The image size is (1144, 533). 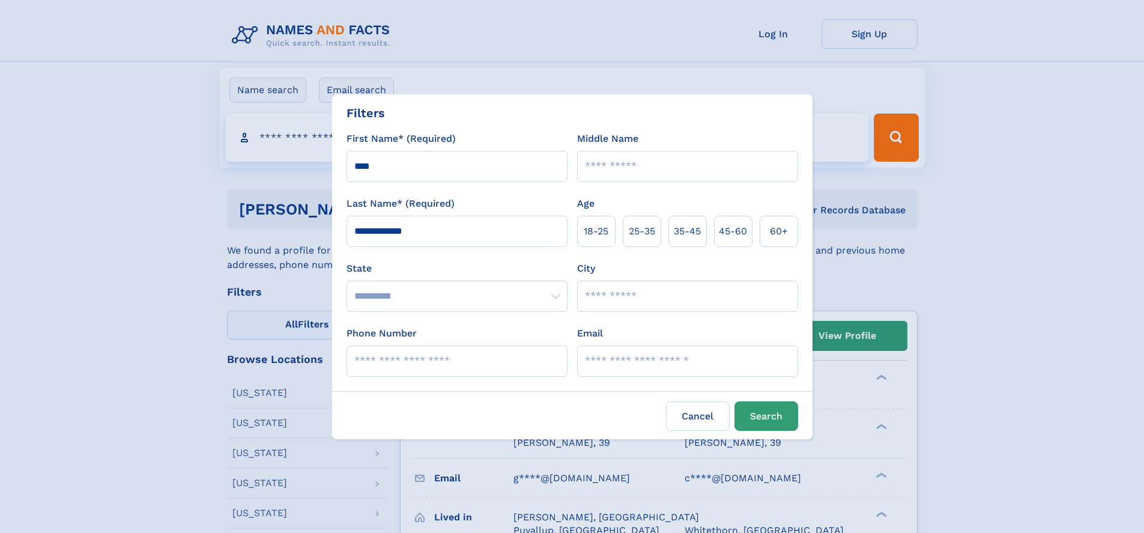 I want to click on span: 18‑25, so click(x=596, y=231).